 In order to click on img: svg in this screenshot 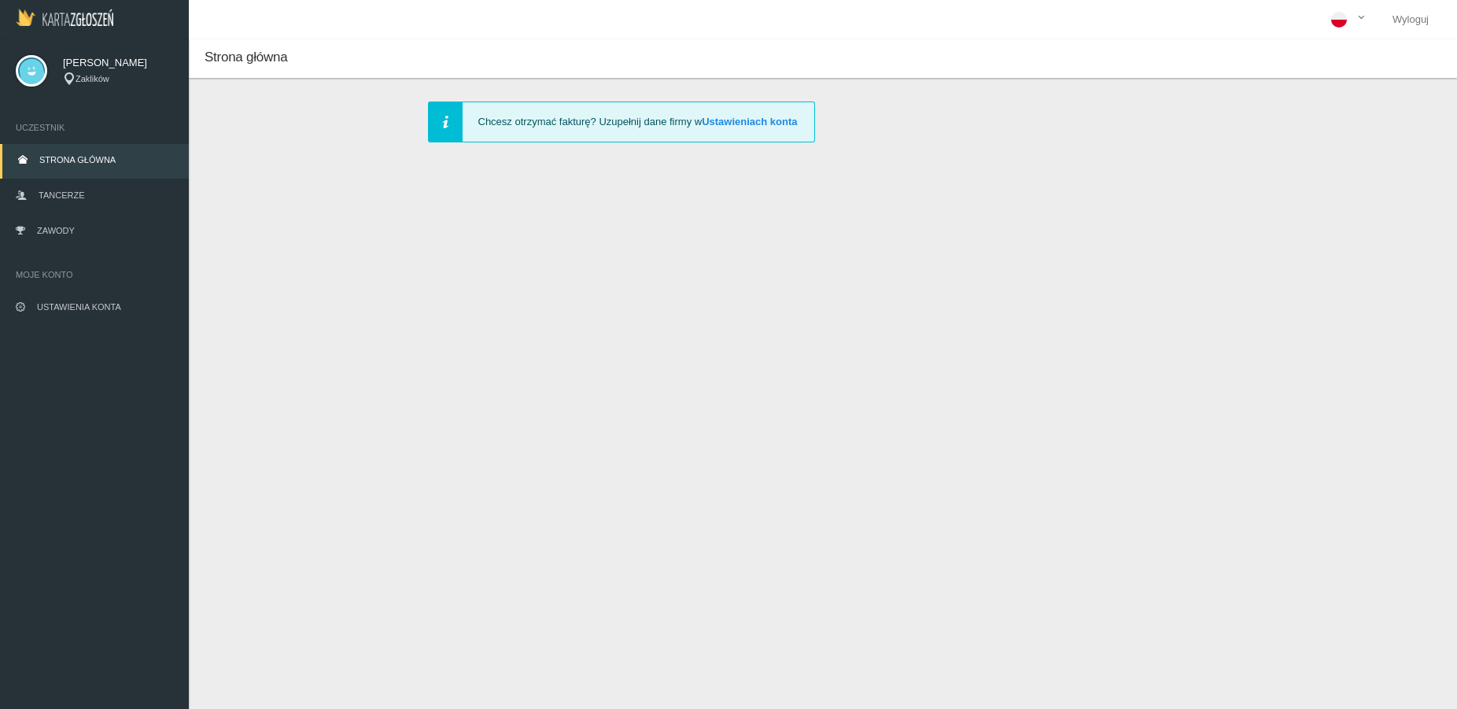, I will do `click(31, 71)`.